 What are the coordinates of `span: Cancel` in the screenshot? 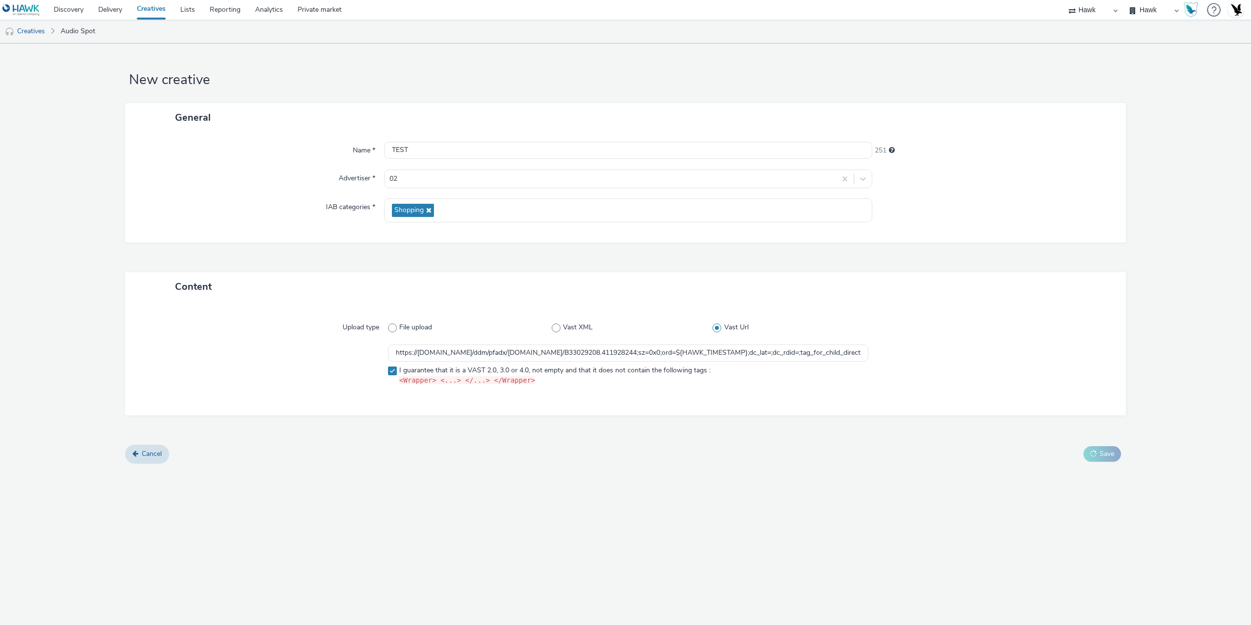 It's located at (152, 454).